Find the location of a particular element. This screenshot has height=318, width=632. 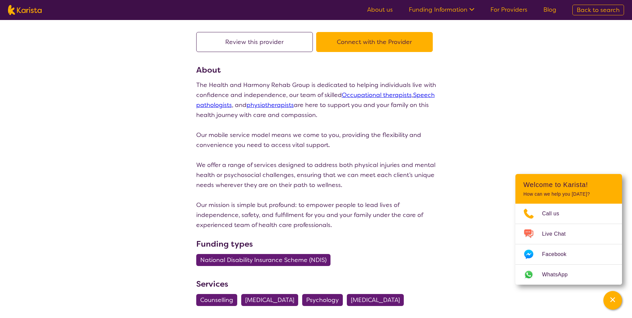

span: Psychology is located at coordinates (322, 300).